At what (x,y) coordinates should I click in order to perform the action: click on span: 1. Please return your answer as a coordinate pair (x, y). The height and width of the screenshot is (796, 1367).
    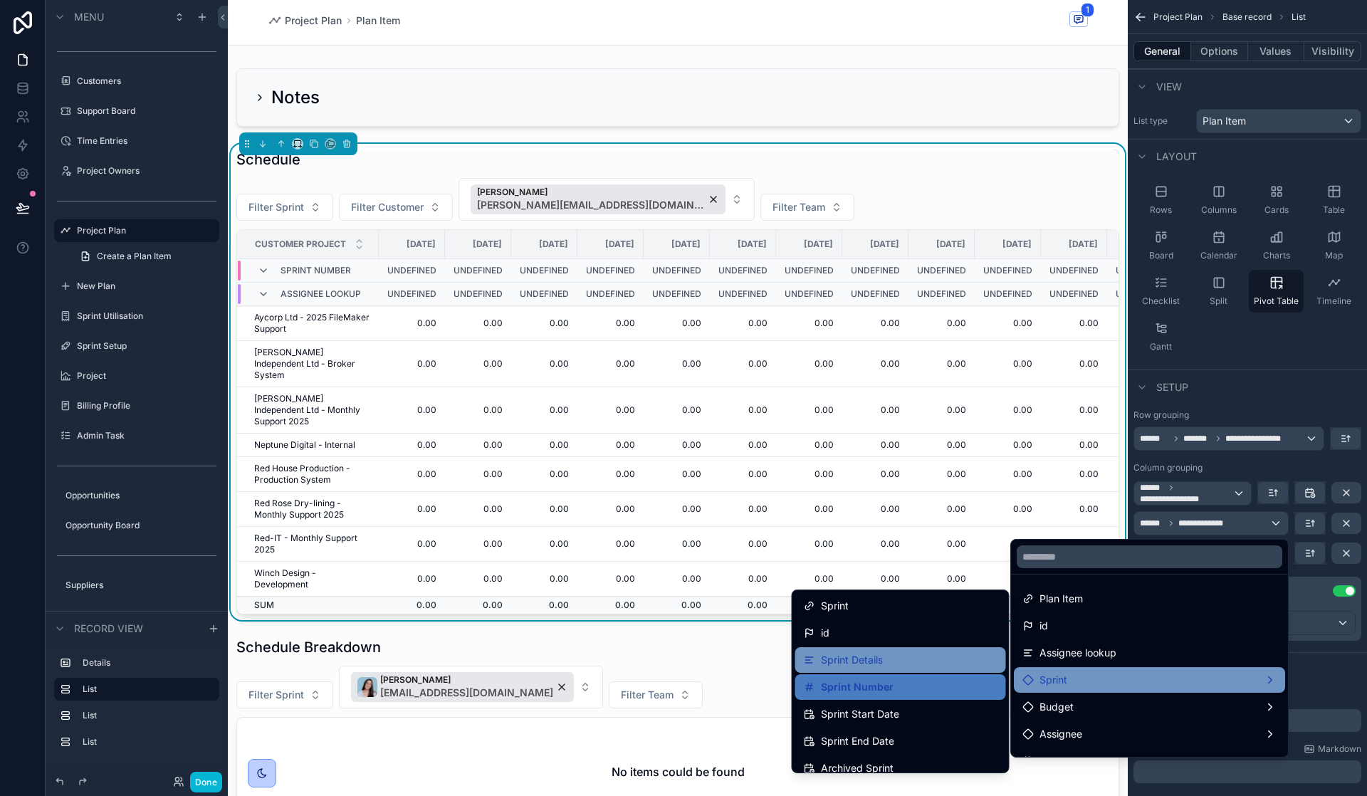
    Looking at the image, I should click on (1087, 10).